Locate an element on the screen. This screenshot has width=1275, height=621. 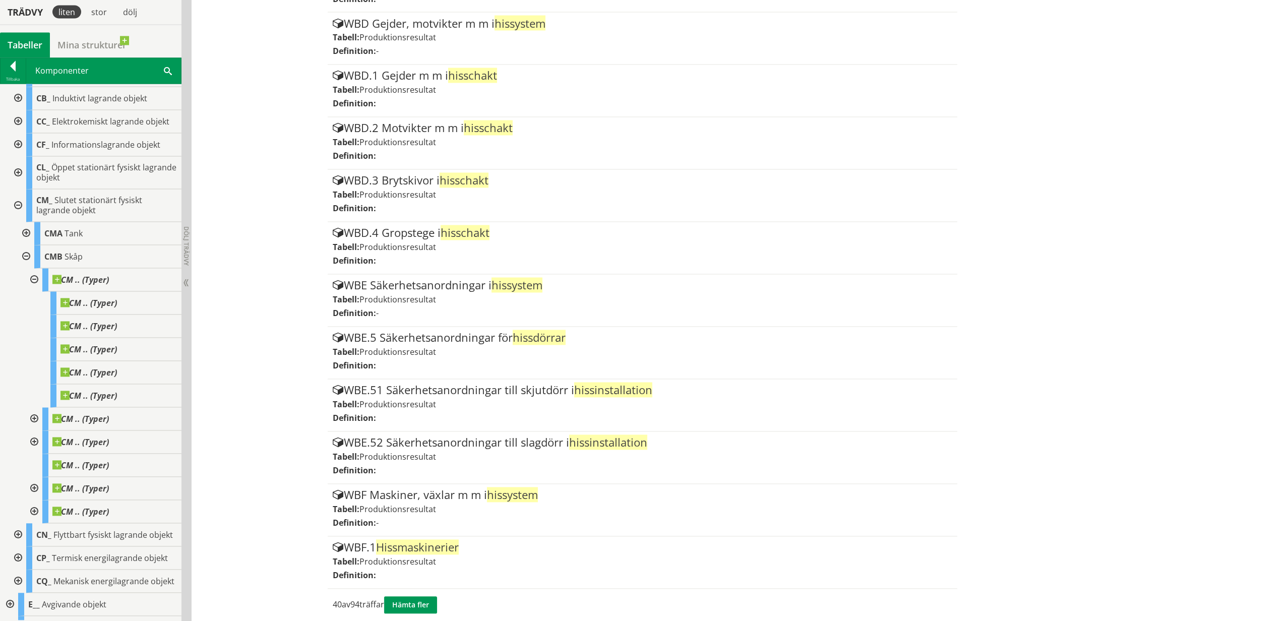
span: Dölj trädvy is located at coordinates (186, 246).